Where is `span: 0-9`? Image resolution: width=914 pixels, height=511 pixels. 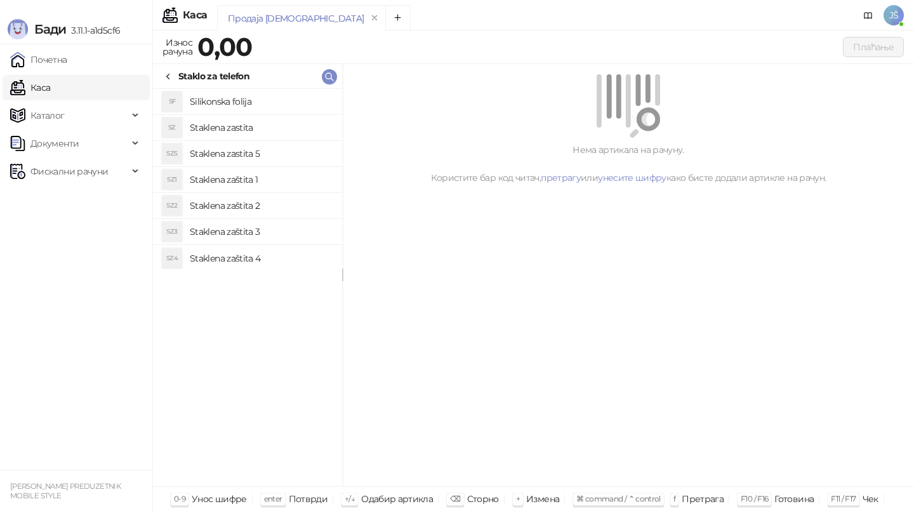
span: 0-9 is located at coordinates (180, 498).